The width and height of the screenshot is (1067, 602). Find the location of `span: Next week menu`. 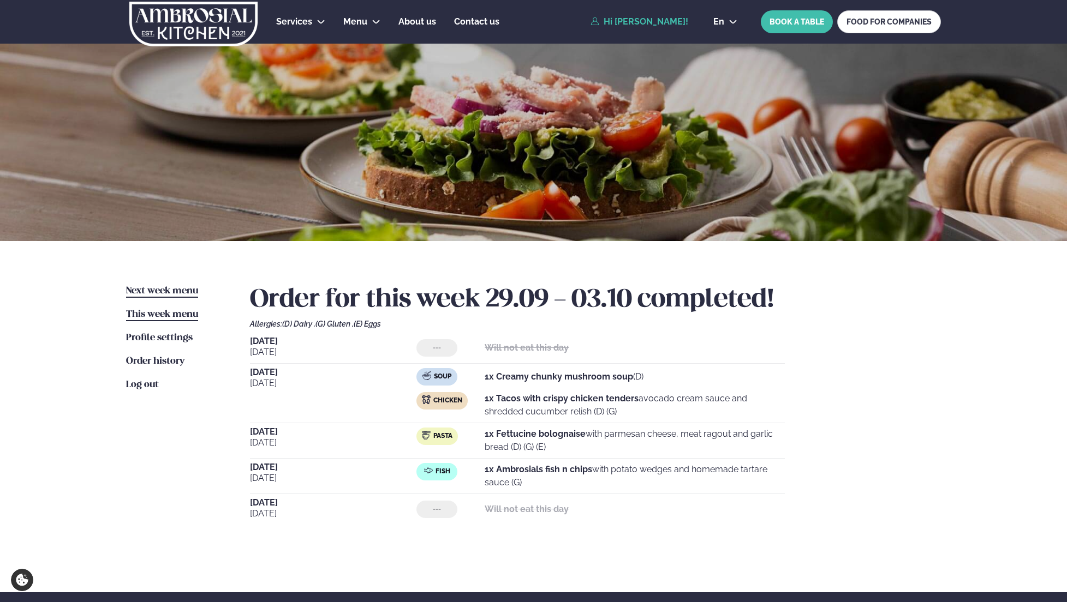

span: Next week menu is located at coordinates (162, 291).